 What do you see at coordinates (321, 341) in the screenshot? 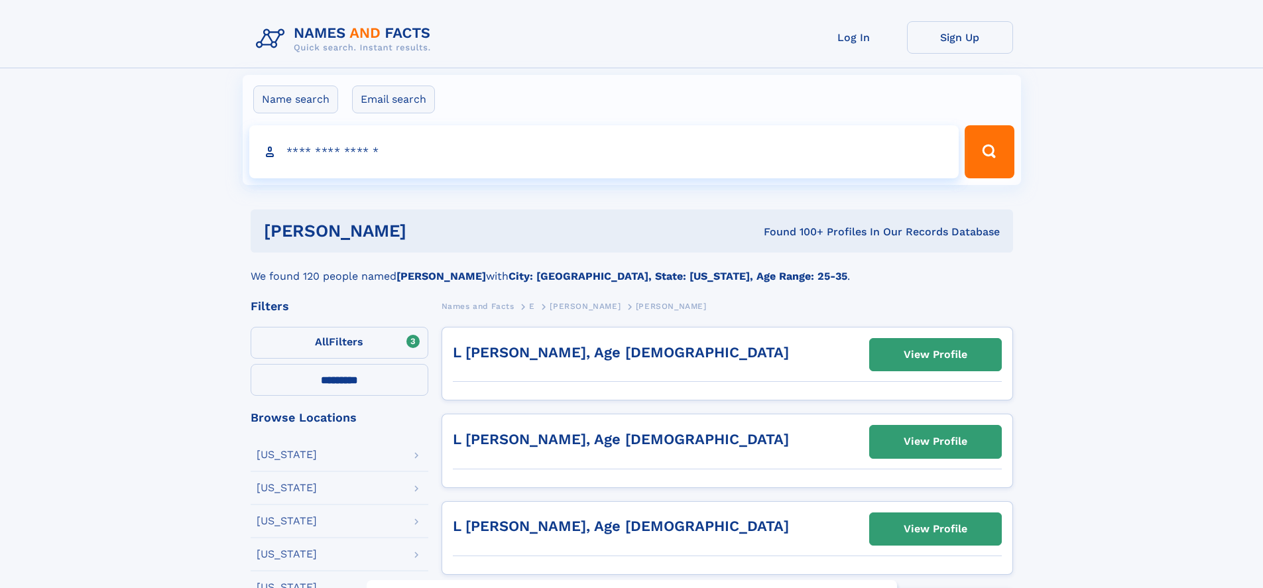
I see `span: All` at bounding box center [321, 341].